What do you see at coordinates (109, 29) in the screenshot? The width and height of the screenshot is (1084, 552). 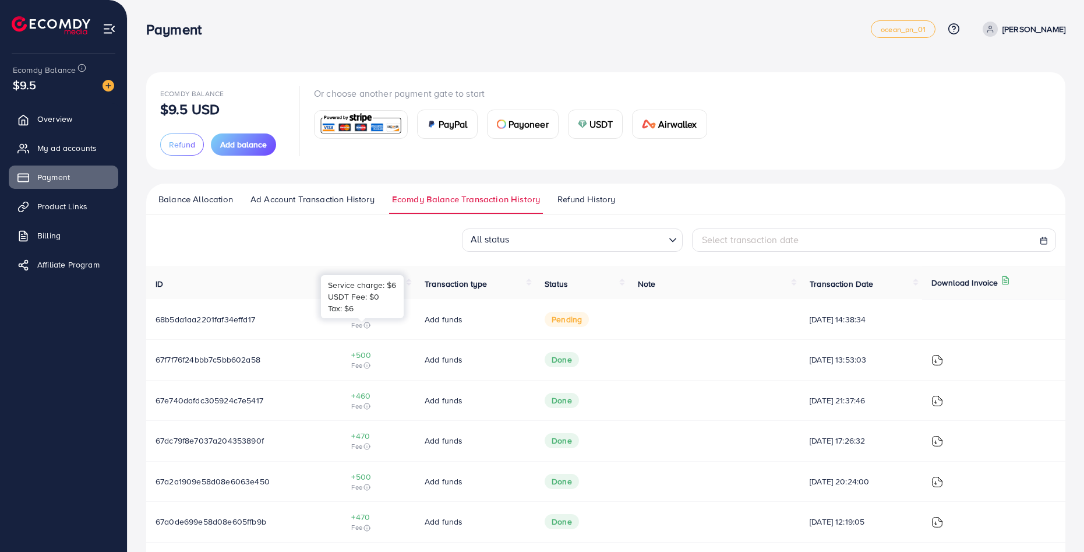 I see `img: menu` at bounding box center [109, 29].